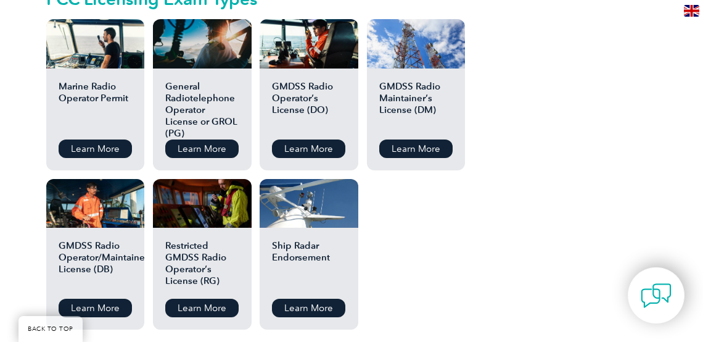 The width and height of the screenshot is (703, 342). What do you see at coordinates (51, 329) in the screenshot?
I see `a: BACK TO TOP` at bounding box center [51, 329].